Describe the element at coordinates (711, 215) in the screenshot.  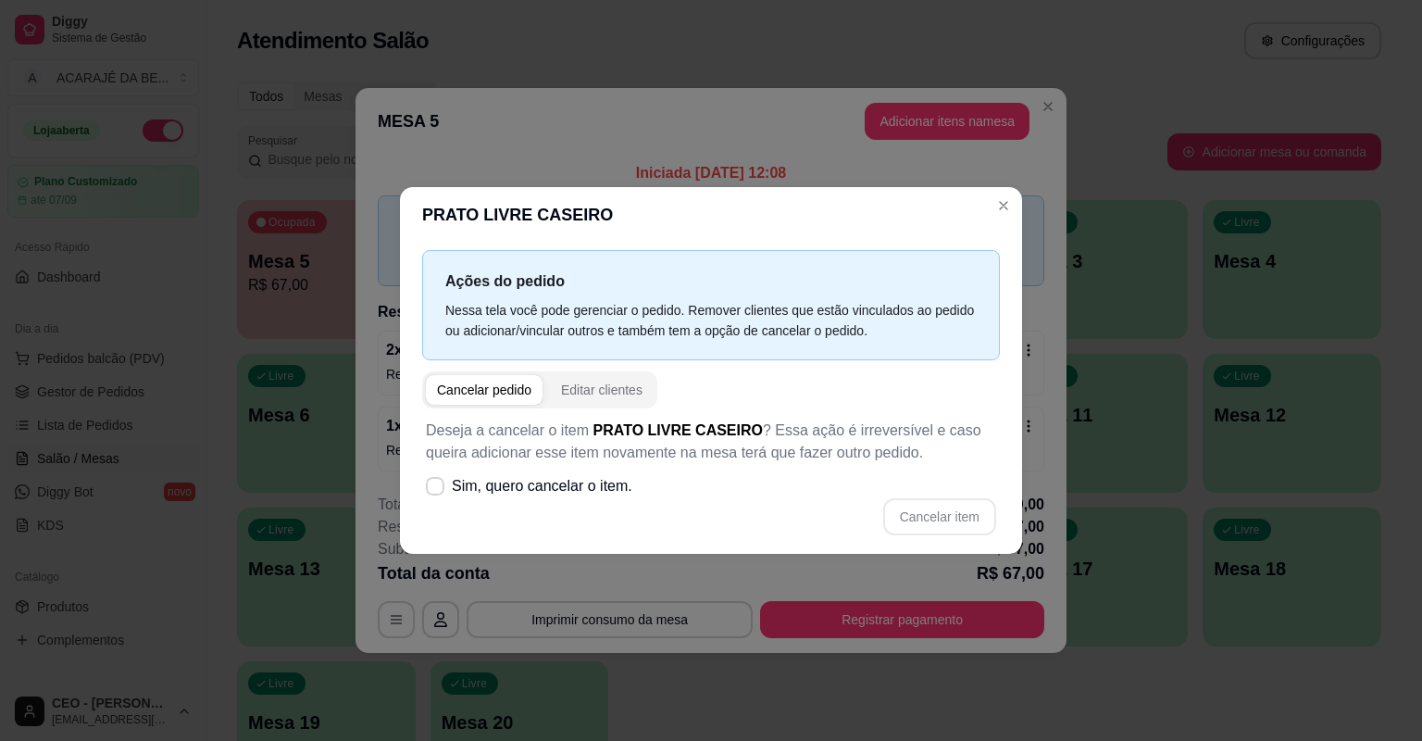
I see `header: PRATO LIVRE CASEIRO` at that location.